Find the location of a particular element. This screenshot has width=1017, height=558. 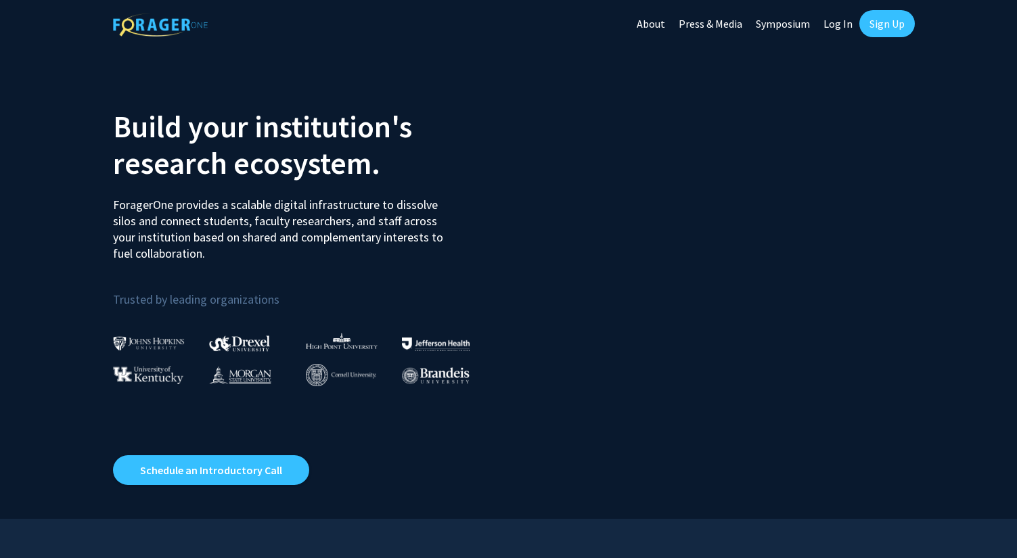

img: Thomas Jefferson University is located at coordinates (436, 344).